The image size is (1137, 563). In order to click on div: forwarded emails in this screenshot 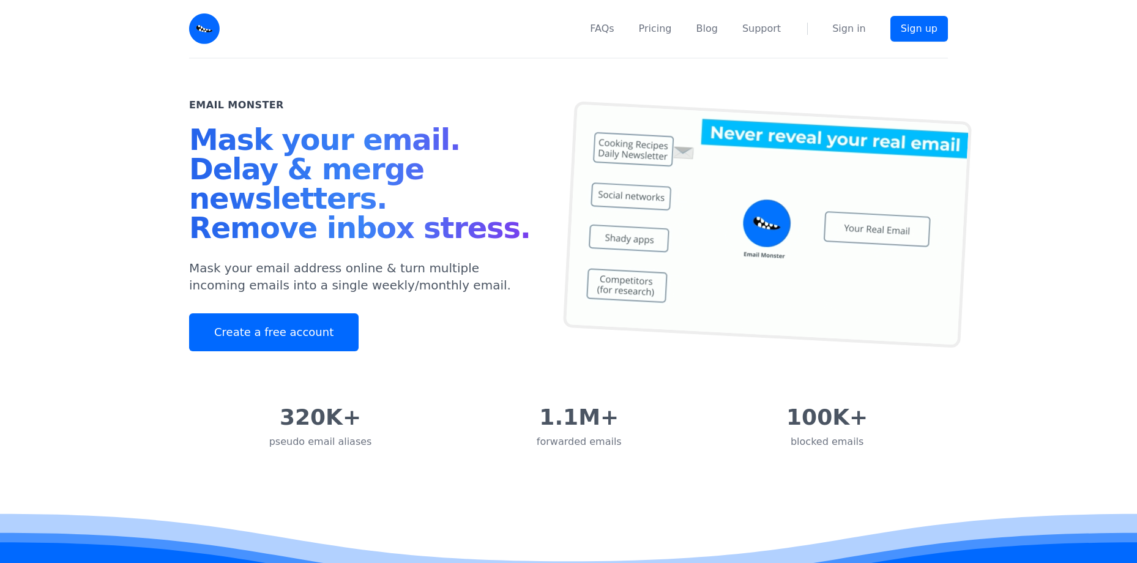, I will do `click(579, 442)`.